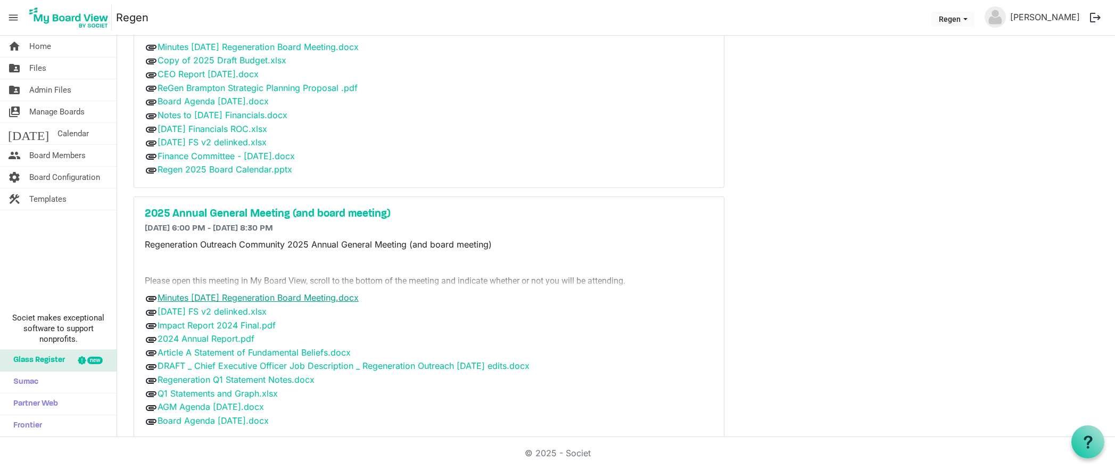  I want to click on span: Glass Register, so click(36, 360).